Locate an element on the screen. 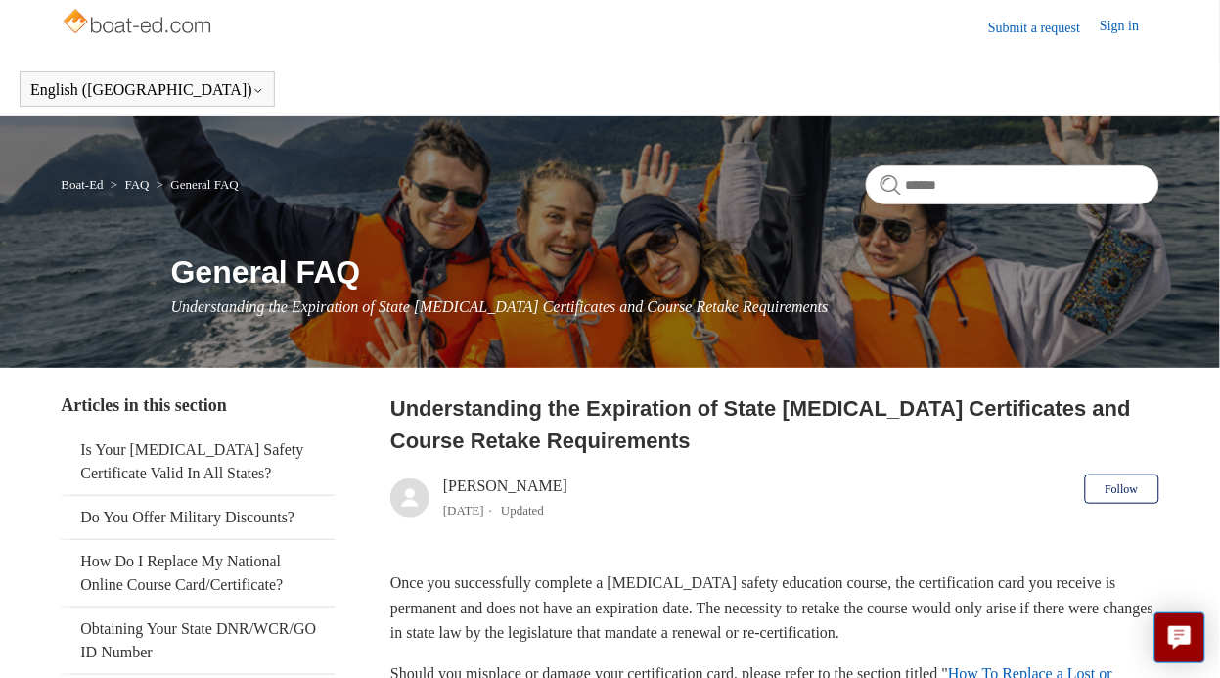  h2: Understanding the Expiration of State Boating Certificates and Course Retake Requirements is located at coordinates (775, 425).